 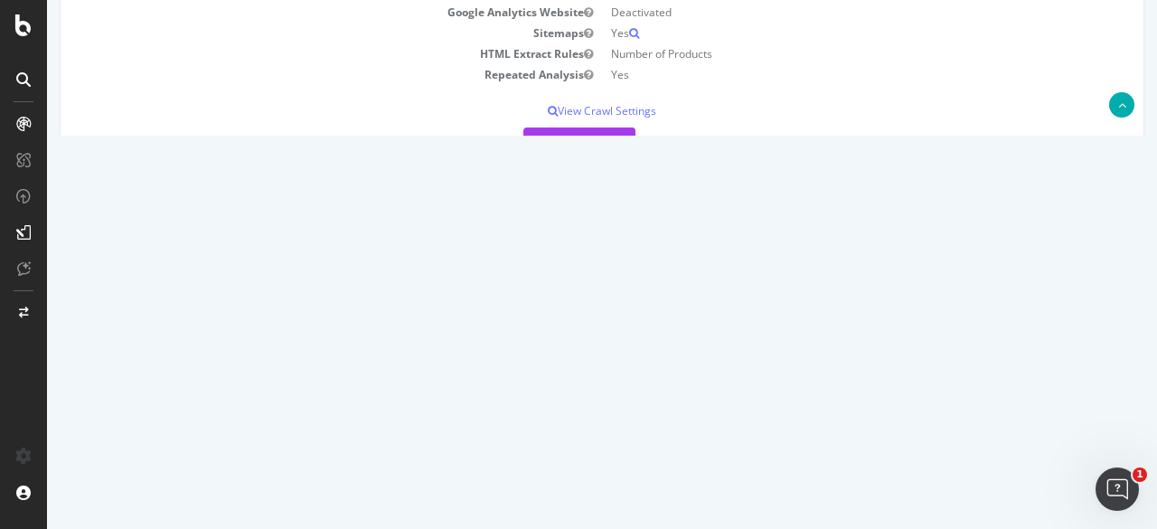 I want to click on a: Settings, so click(x=614, y=140).